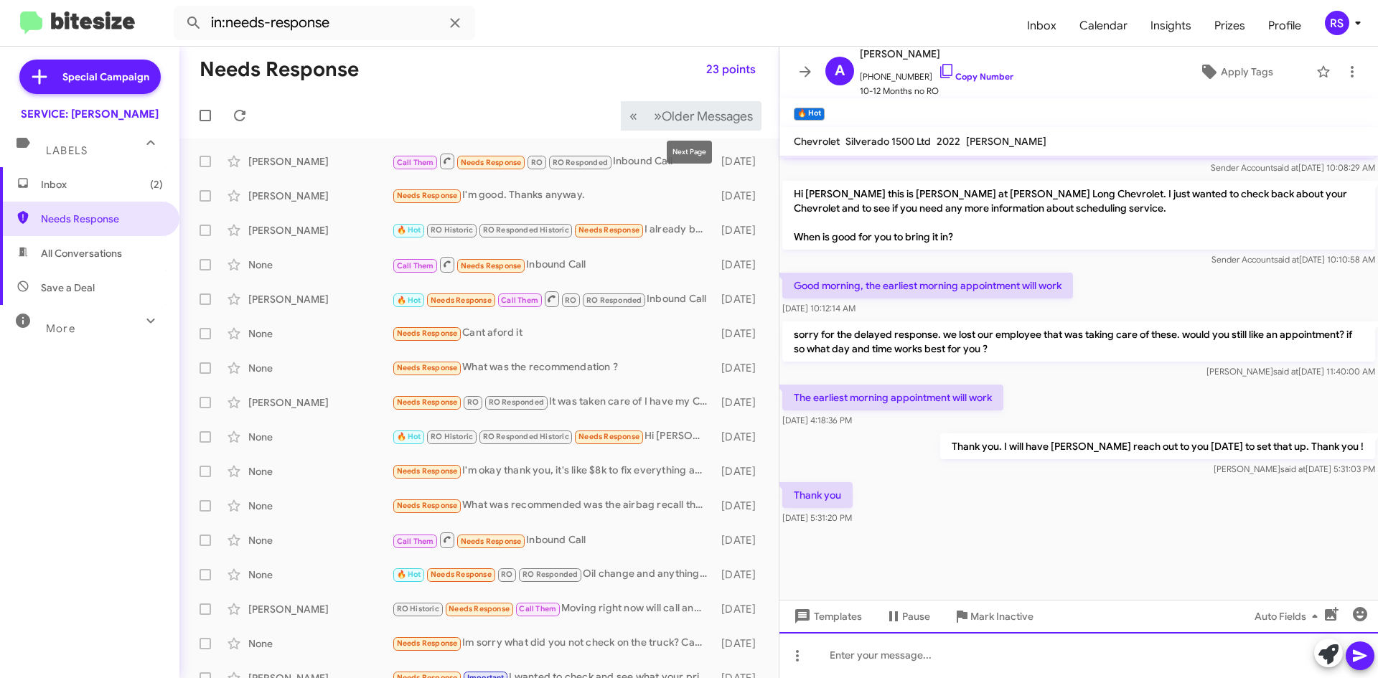  Describe the element at coordinates (553, 505) in the screenshot. I see `div: What was recommended was the airbag recall that you were supposed to order and was supposed to be...` at that location.